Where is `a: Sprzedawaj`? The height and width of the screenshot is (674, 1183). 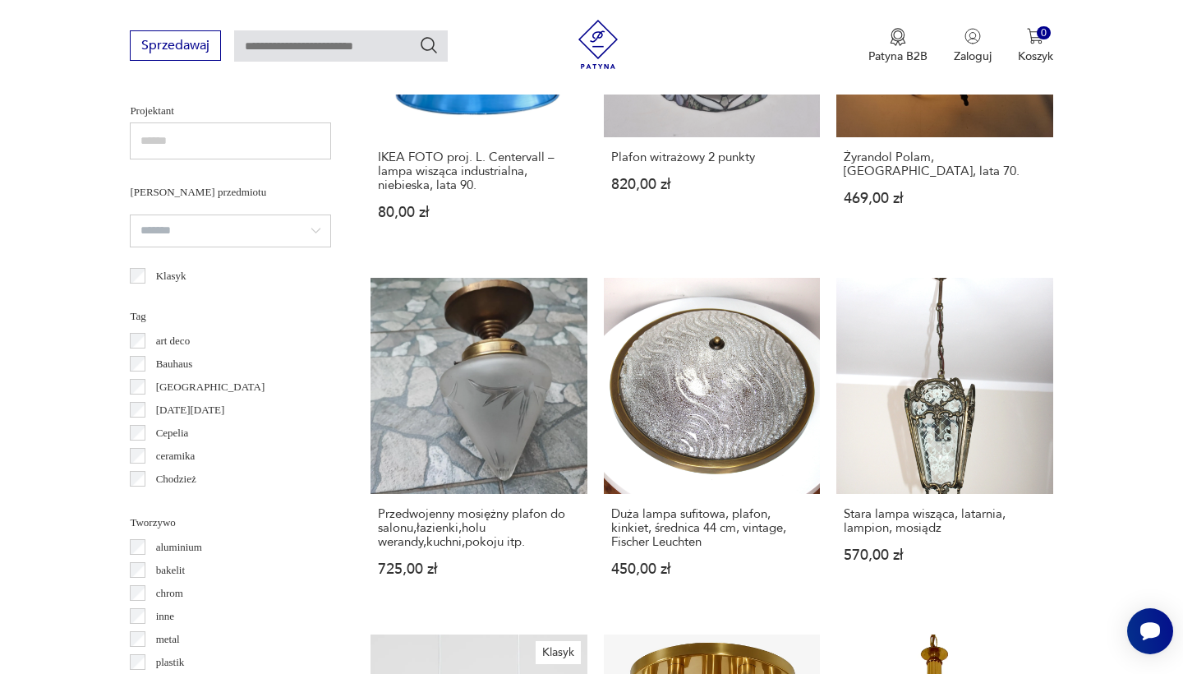 a: Sprzedawaj is located at coordinates (175, 47).